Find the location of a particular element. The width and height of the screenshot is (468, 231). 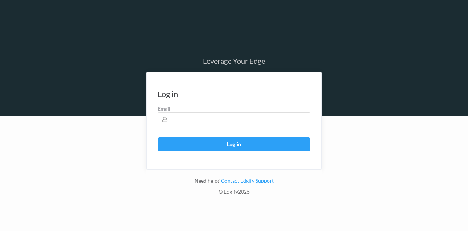

label: Email is located at coordinates (234, 108).